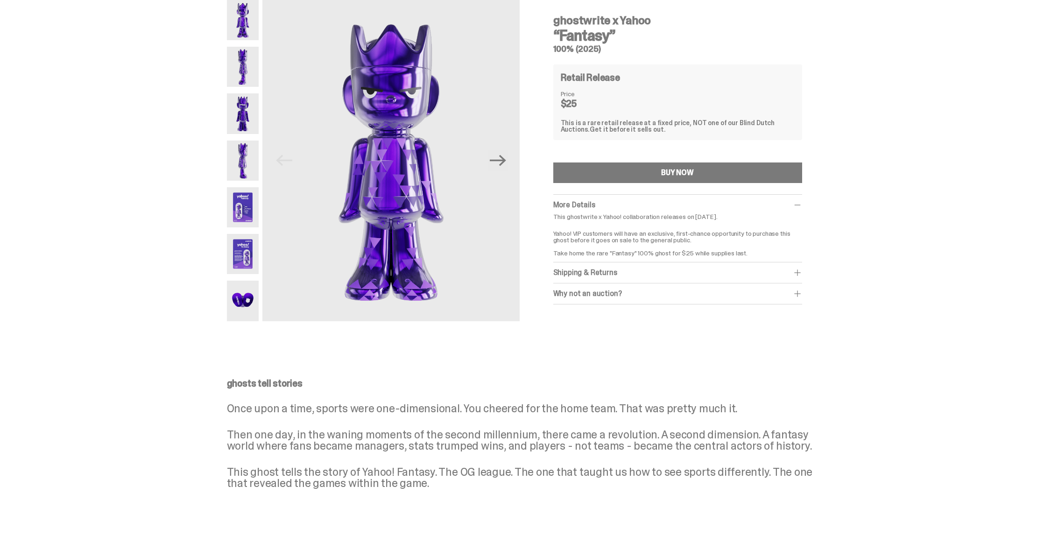 This screenshot has height=557, width=1058. I want to click on h4: Retail Release, so click(590, 78).